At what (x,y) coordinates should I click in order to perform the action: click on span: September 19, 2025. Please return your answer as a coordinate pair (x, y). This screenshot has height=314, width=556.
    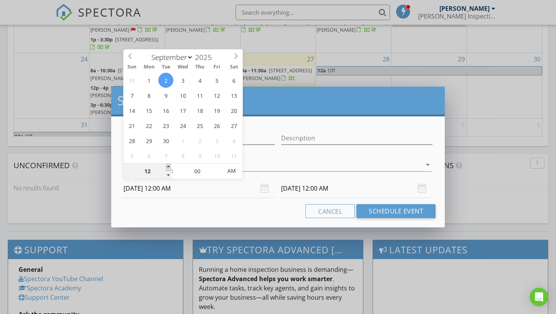
    Looking at the image, I should click on (217, 110).